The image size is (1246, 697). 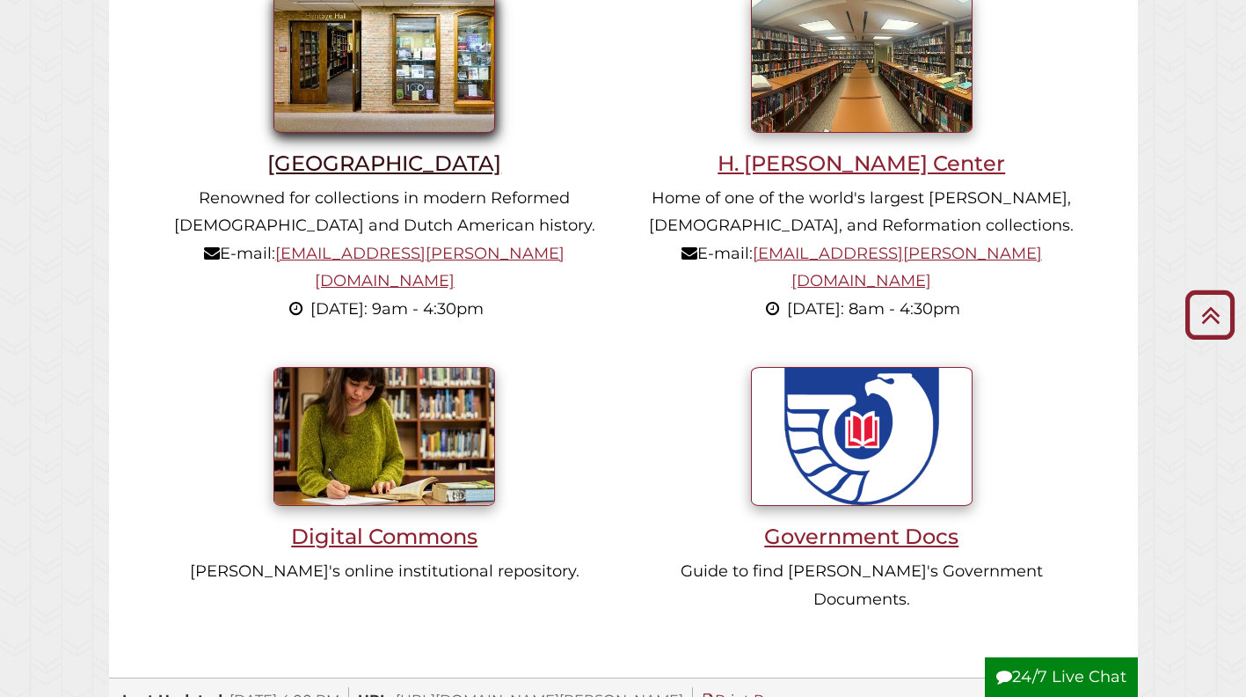 I want to click on a: Digital Commons, so click(x=384, y=487).